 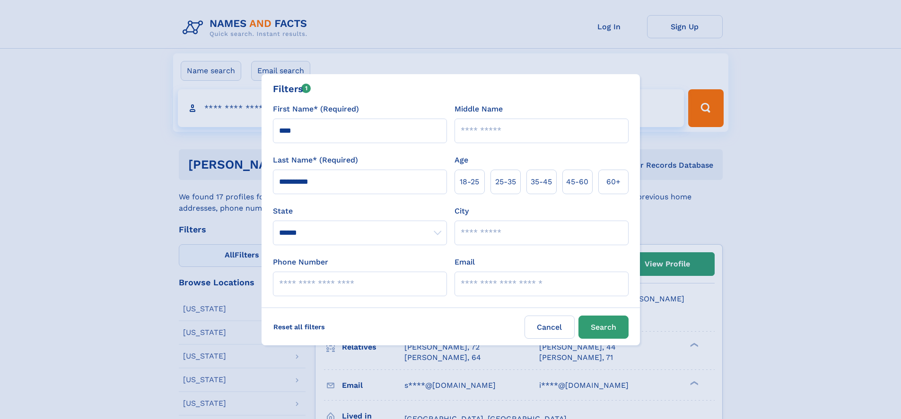 I want to click on label: Age, so click(x=461, y=160).